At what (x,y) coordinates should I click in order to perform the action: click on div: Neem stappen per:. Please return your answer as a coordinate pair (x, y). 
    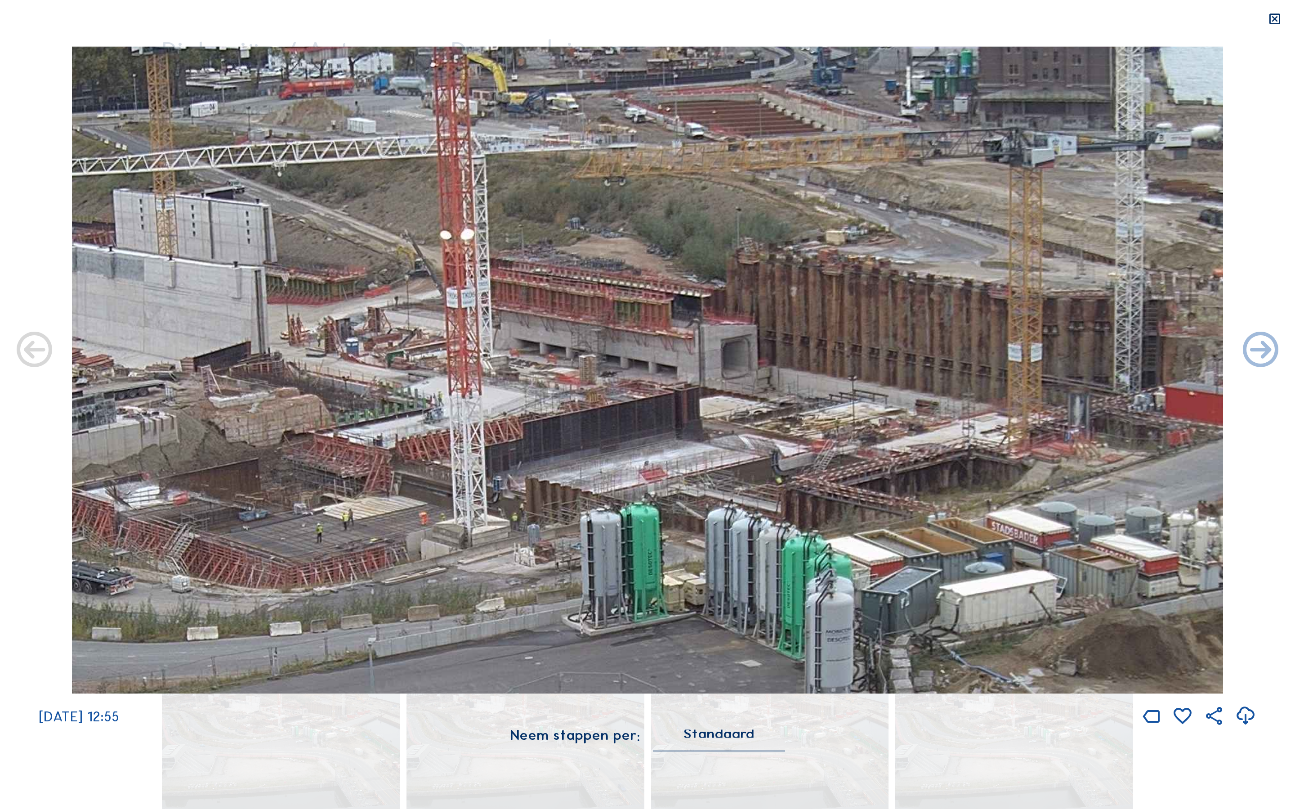
    Looking at the image, I should click on (575, 736).